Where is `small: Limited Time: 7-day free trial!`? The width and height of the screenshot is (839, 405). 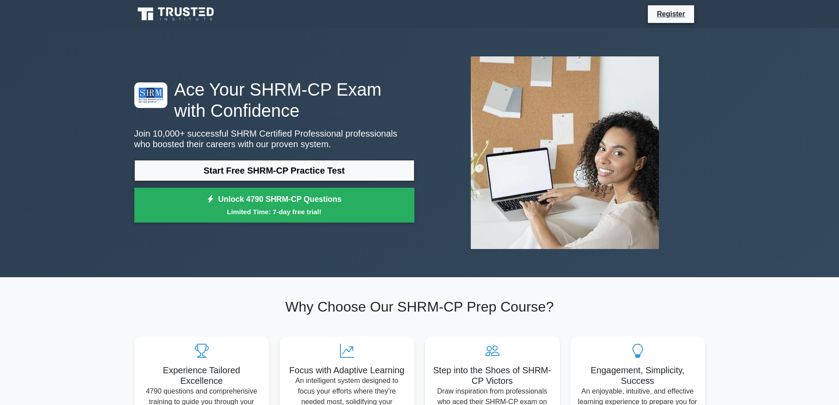
small: Limited Time: 7-day free trial! is located at coordinates (274, 211).